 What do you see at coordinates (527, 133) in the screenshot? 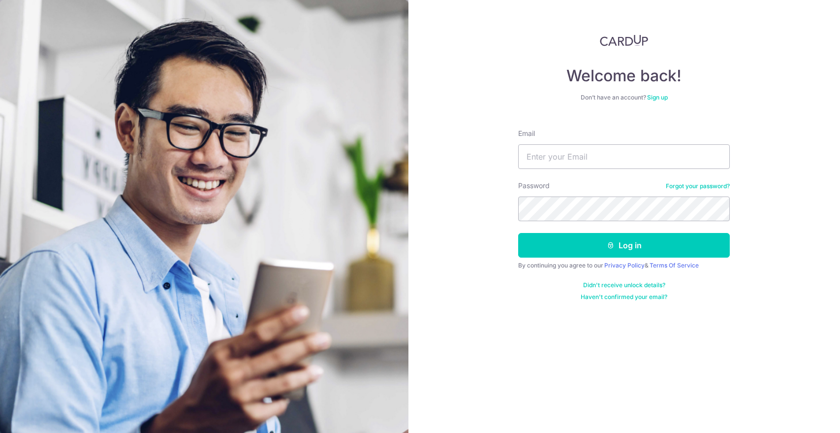
I see `label: Email` at bounding box center [527, 133].